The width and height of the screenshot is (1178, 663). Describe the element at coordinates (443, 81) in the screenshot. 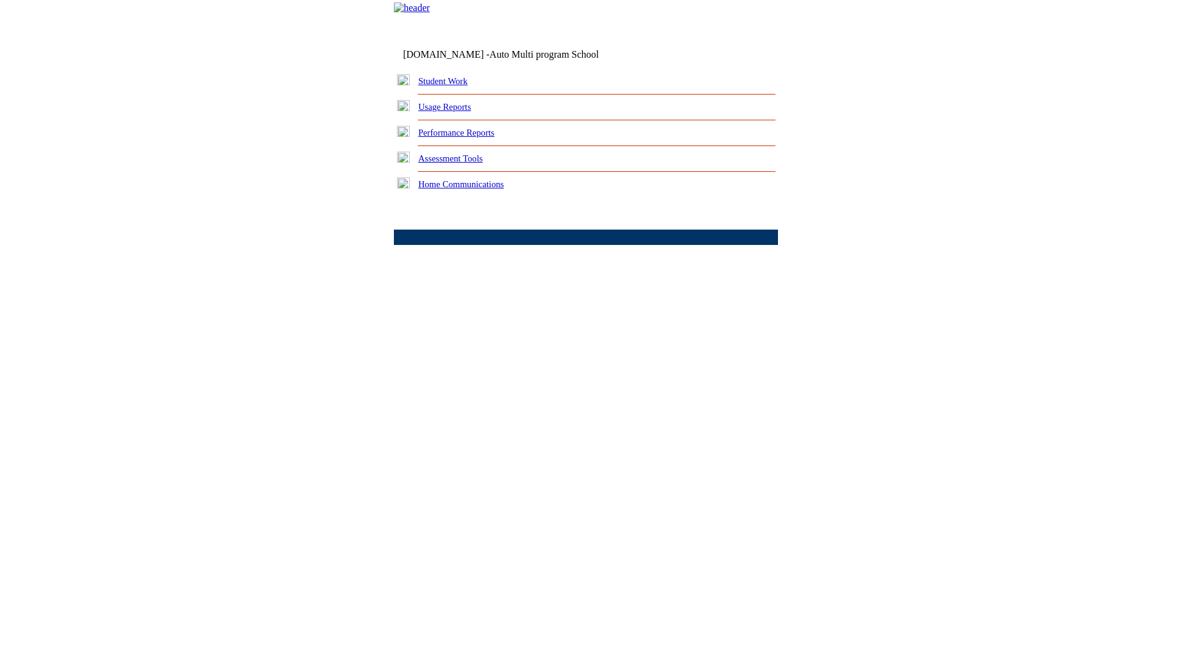

I see `a: Student Work` at that location.